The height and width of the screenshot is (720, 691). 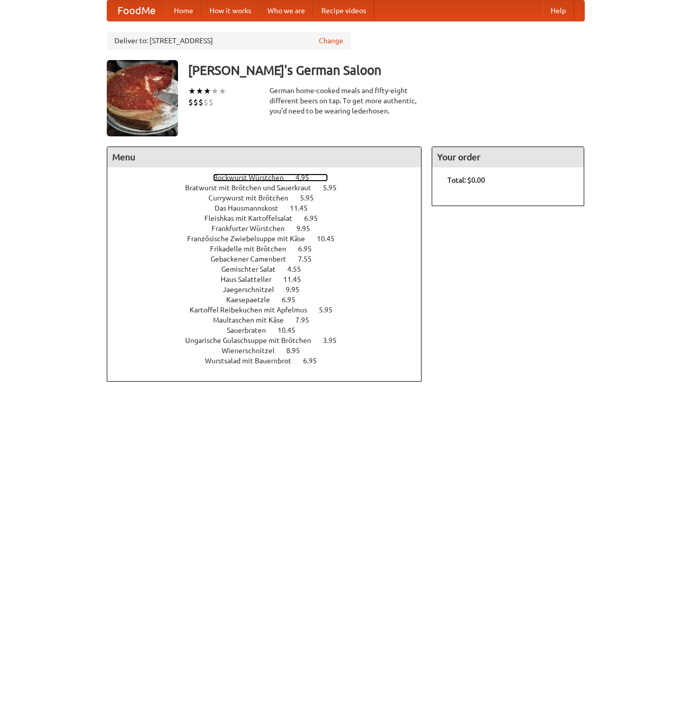 I want to click on span: Französische Zwiebelsuppe mit Käse, so click(x=251, y=239).